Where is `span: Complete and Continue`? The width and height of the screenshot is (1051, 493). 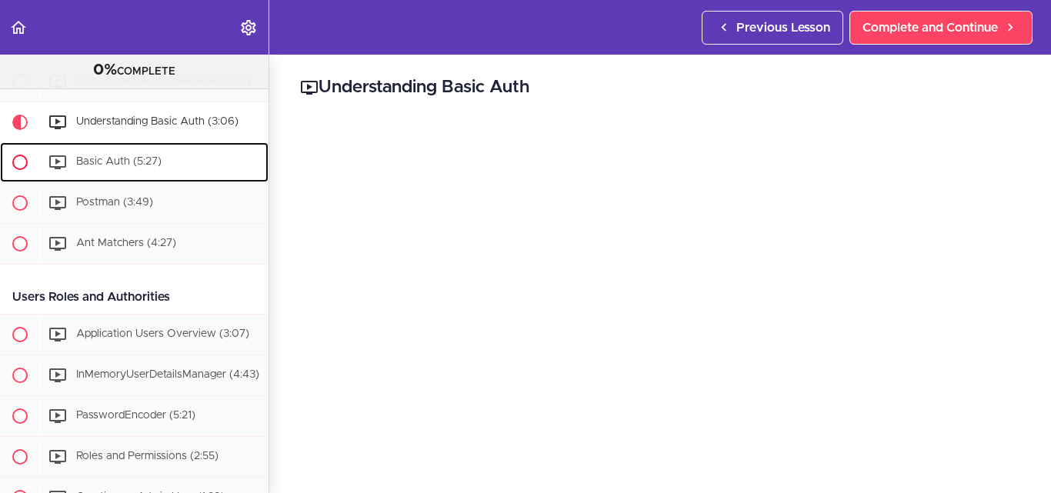
span: Complete and Continue is located at coordinates (930, 28).